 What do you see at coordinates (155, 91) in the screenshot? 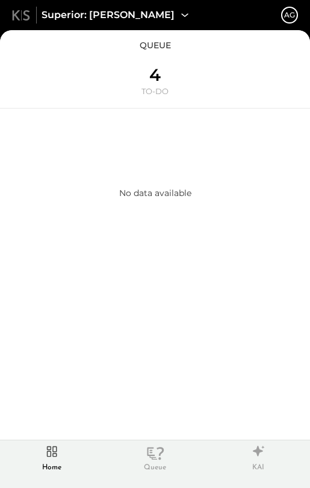
I see `div: TO-DO` at bounding box center [155, 91].